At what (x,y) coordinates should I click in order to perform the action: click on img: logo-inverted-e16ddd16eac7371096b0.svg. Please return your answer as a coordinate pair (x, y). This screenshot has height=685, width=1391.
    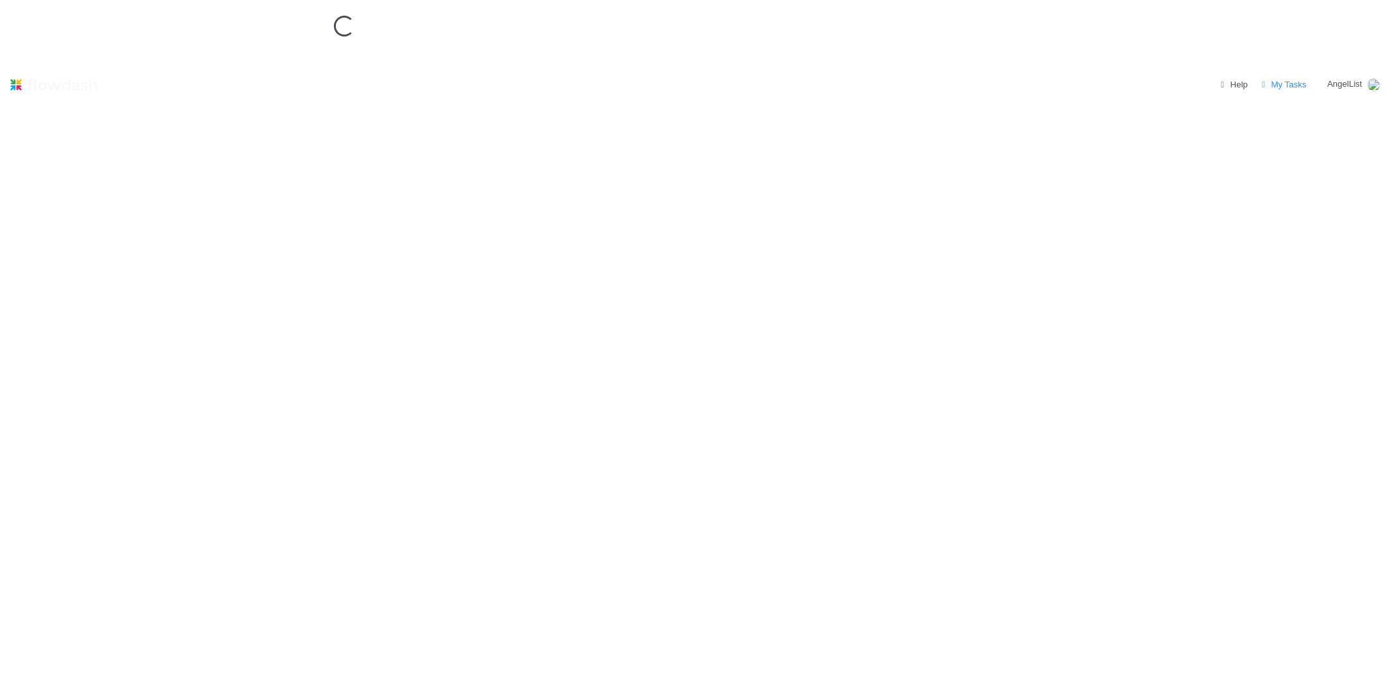
    Looking at the image, I should click on (53, 85).